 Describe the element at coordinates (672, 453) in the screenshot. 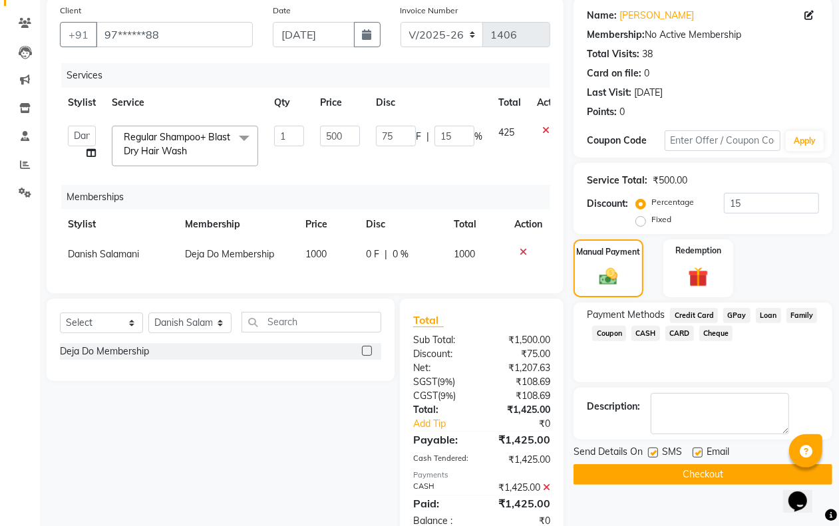

I see `span: SMS` at that location.